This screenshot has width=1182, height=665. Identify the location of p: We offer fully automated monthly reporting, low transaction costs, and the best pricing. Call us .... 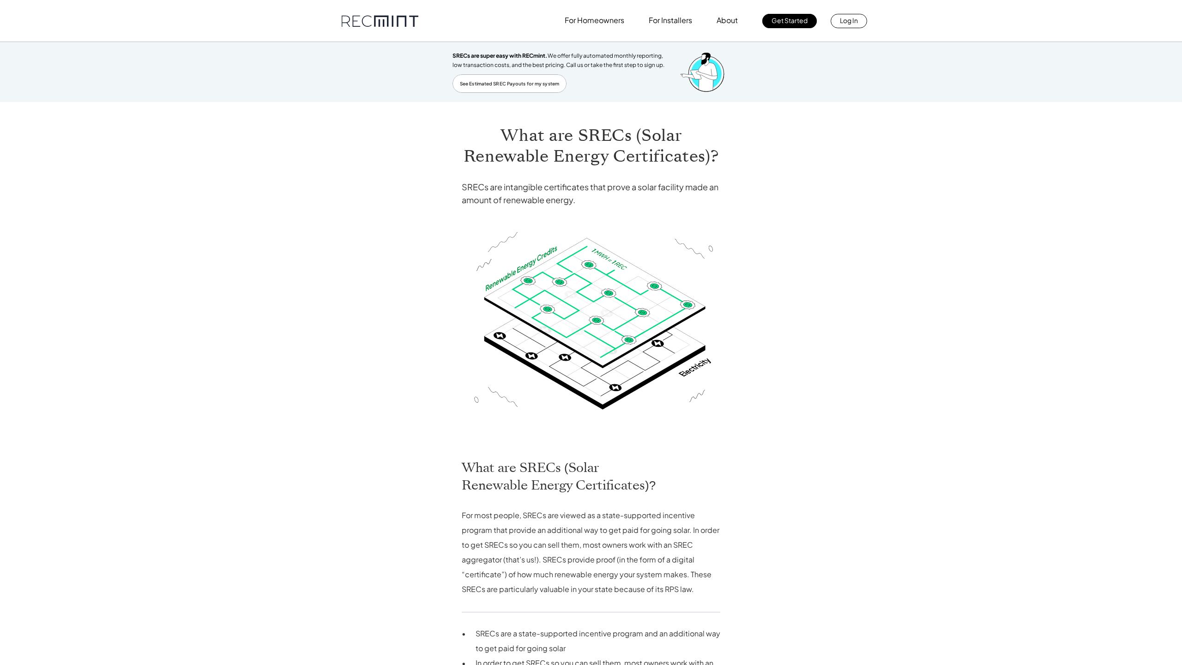
(561, 60).